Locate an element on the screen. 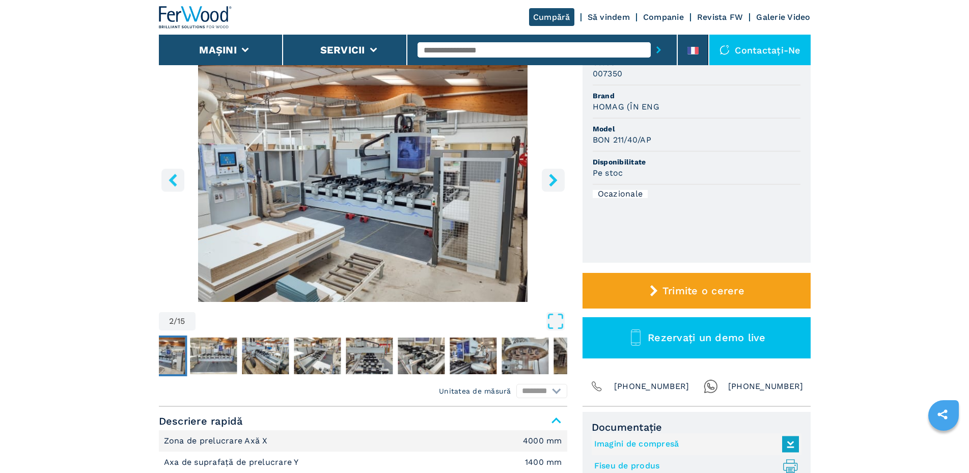  button: Du-te la Slide 10 is located at coordinates (577, 356).